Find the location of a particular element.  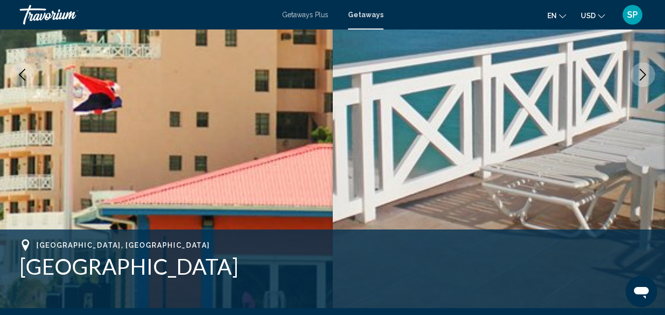

button: Next image is located at coordinates (643, 75).